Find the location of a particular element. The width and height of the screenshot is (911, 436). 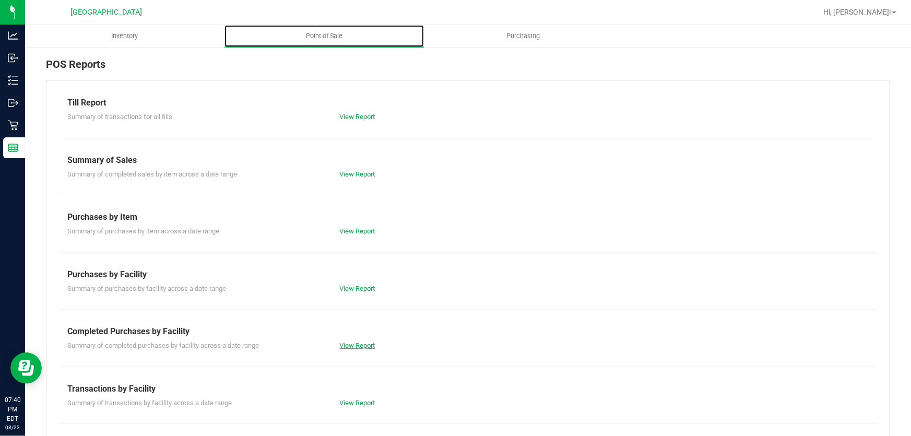

inline-svg: Reports is located at coordinates (13, 148).